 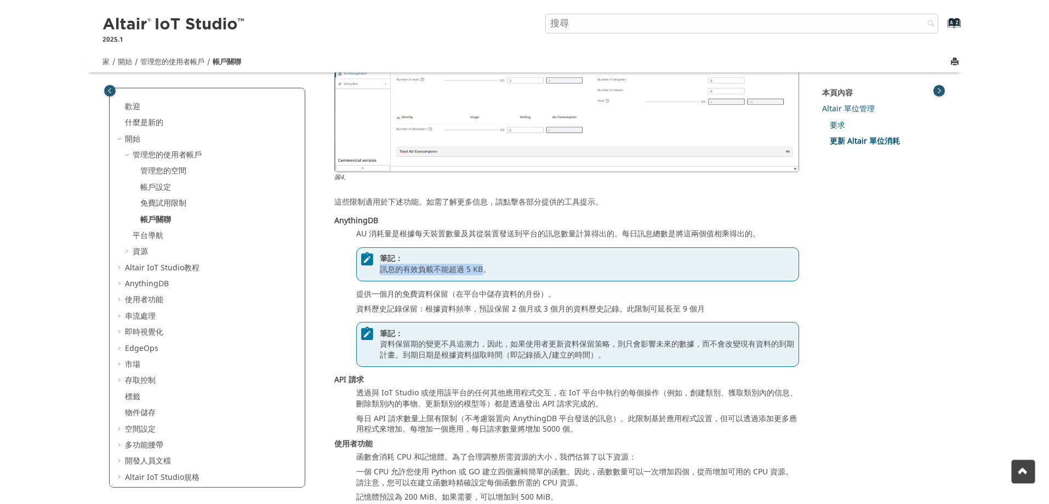 What do you see at coordinates (148, 460) in the screenshot?
I see `a: 開發人員文檔` at bounding box center [148, 460].